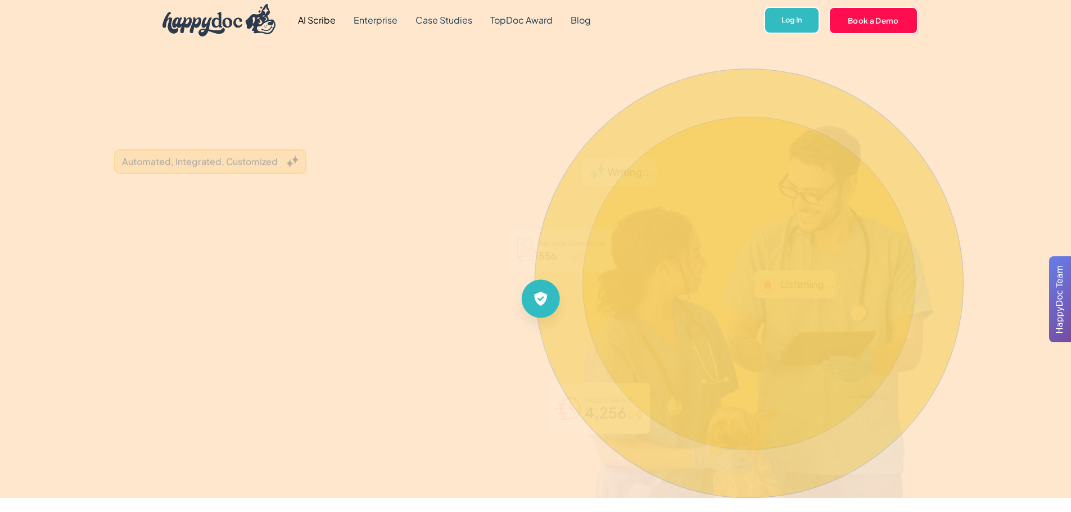  I want to click on a: Book a Demo, so click(873, 20).